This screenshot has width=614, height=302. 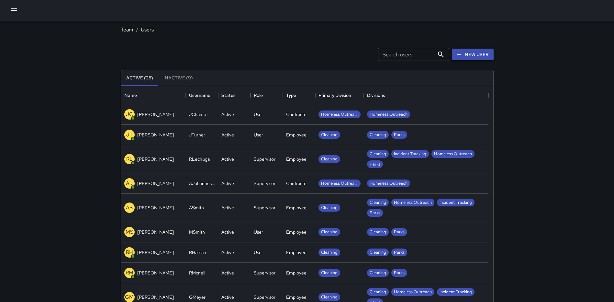 What do you see at coordinates (335, 95) in the screenshot?
I see `div: Primary Division` at bounding box center [335, 95].